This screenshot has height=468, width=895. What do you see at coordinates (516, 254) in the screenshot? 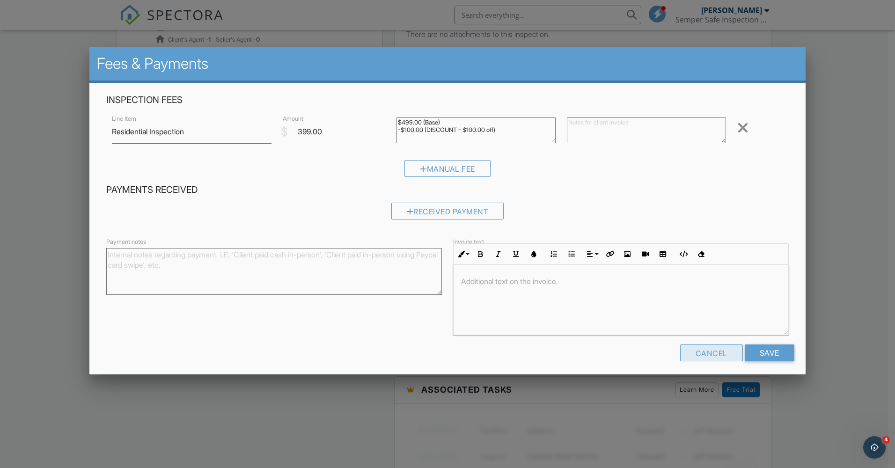
I see `button: Underline (Ctrl+U)` at bounding box center [516, 254].